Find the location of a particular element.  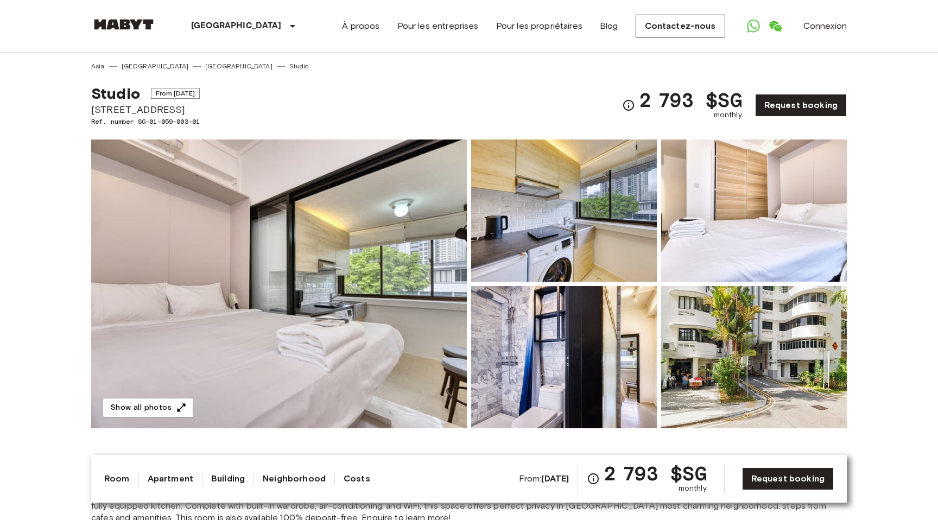

a: Studio is located at coordinates (299, 66).